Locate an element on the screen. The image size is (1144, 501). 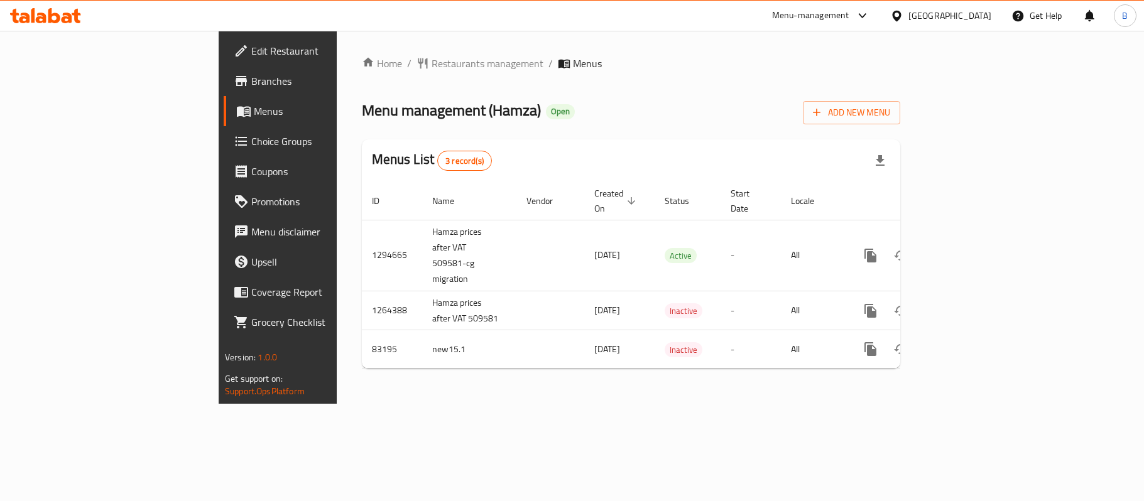
span: Version: is located at coordinates (240, 357).